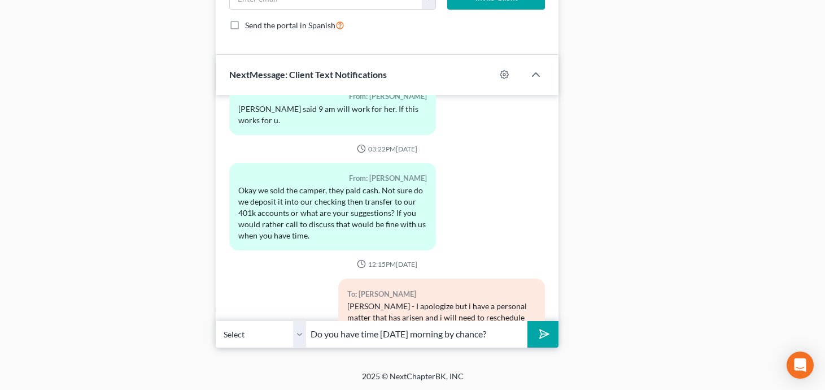  What do you see at coordinates (290, 25) in the screenshot?
I see `span: Send the portal in Spanish` at bounding box center [290, 25].